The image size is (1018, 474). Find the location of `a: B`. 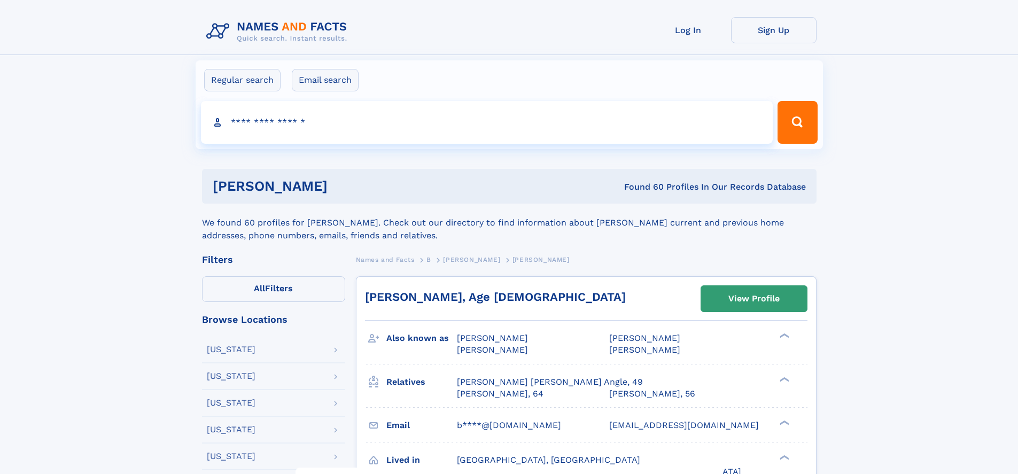

a: B is located at coordinates (428, 259).